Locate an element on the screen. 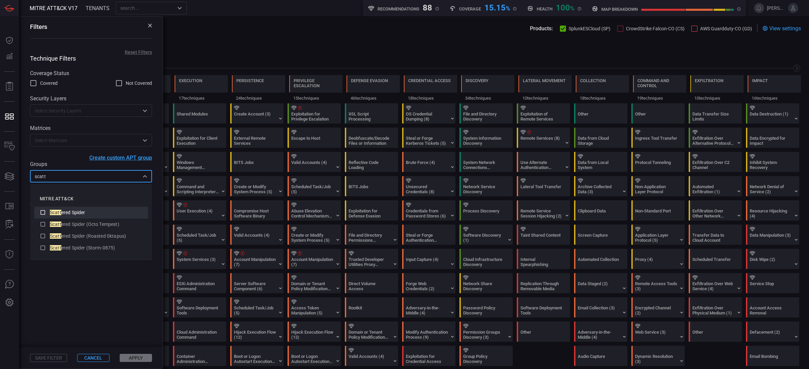 The image size is (809, 369). div: 19 techniques is located at coordinates (659, 98).